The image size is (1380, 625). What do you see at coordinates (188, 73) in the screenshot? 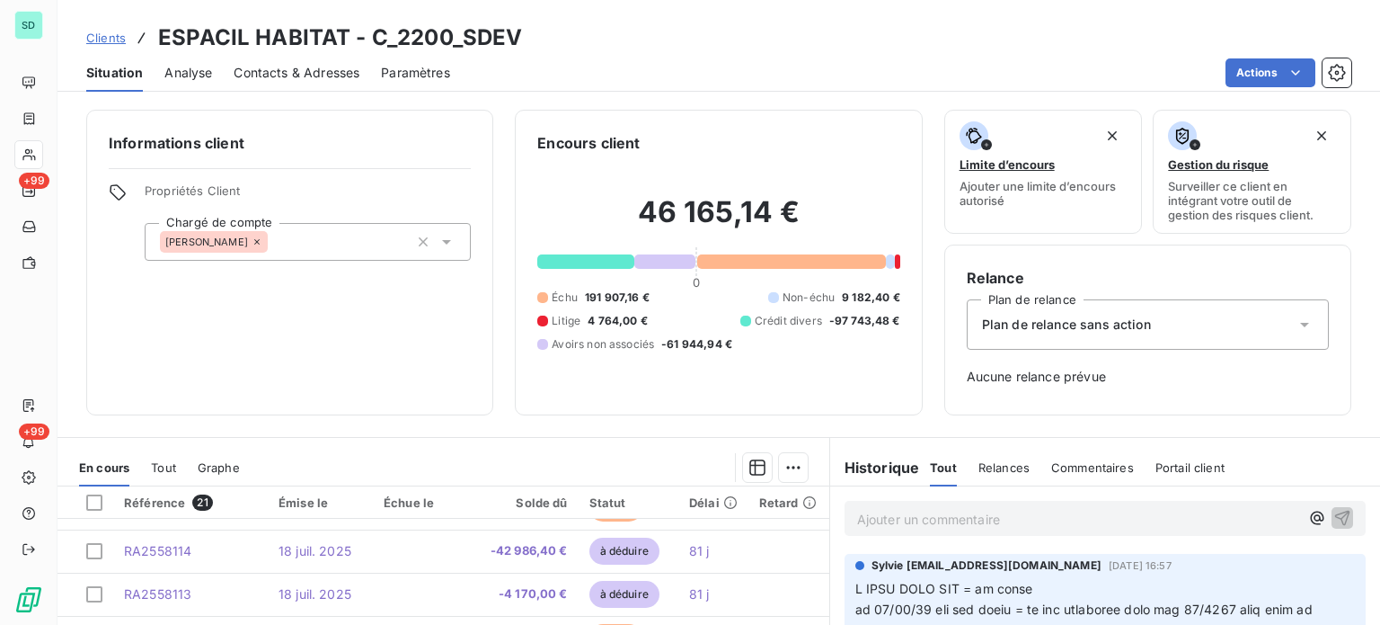
I see `span: Analyse` at bounding box center [188, 73].